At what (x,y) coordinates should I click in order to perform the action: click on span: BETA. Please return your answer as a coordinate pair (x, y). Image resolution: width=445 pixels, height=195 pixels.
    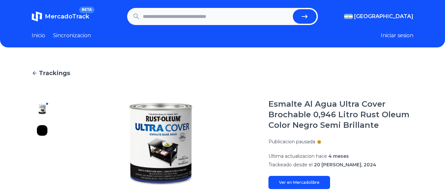
    Looking at the image, I should click on (87, 10).